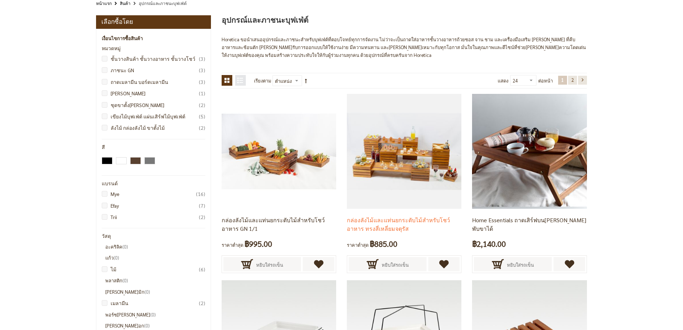  I want to click on a: Mye, so click(155, 194).